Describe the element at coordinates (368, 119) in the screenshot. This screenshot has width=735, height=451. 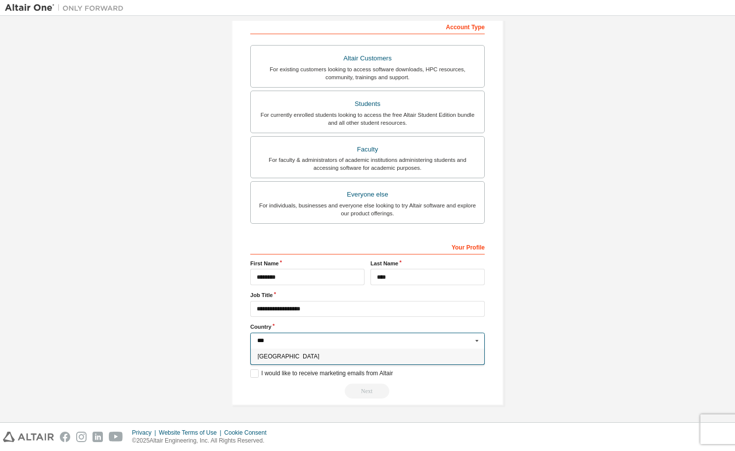
I see `div: For currently enrolled students looking to access the free Altair Student Edition bundle and all ...` at that location.